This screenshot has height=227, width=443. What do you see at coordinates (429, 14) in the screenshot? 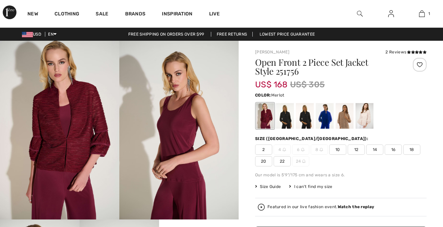
I see `span: 1` at bounding box center [429, 14].